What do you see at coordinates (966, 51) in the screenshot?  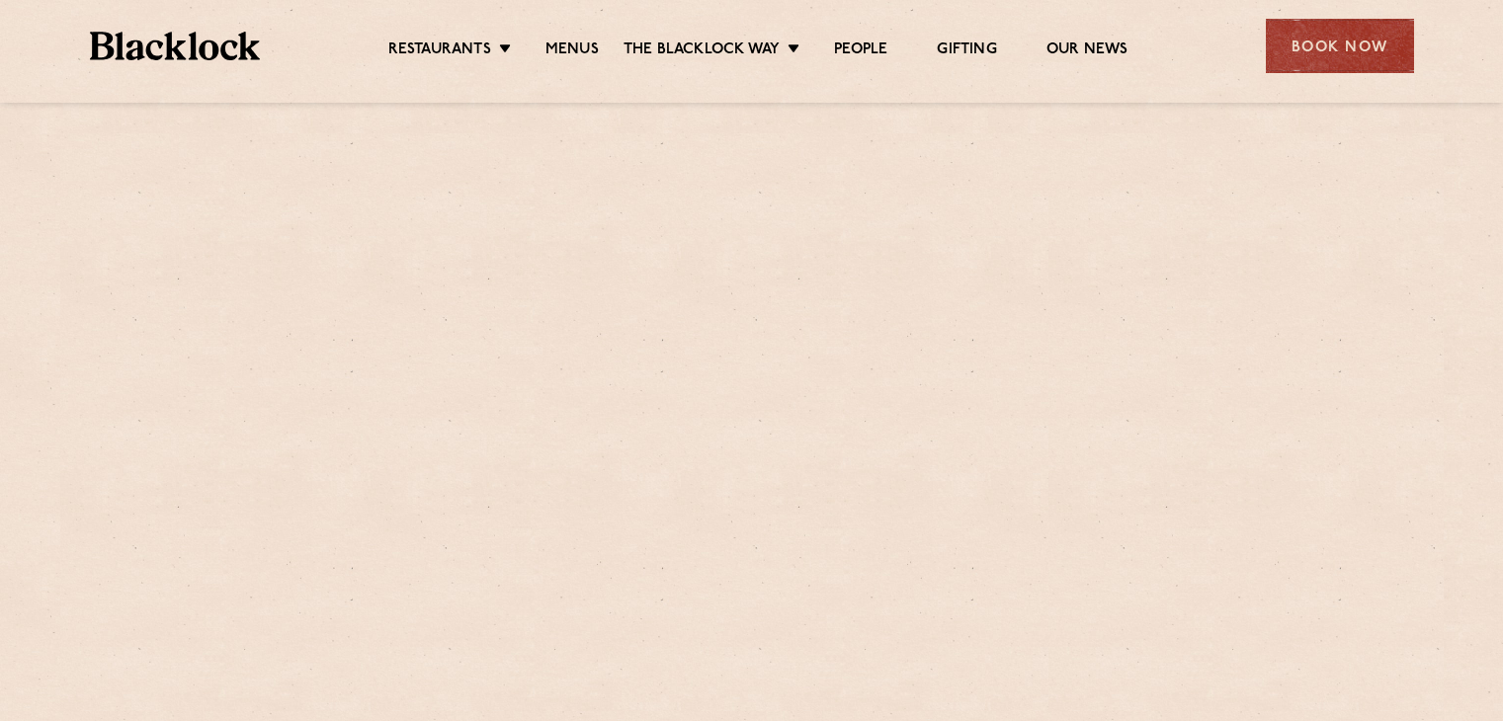 I see `a: Gifting` at bounding box center [966, 51].